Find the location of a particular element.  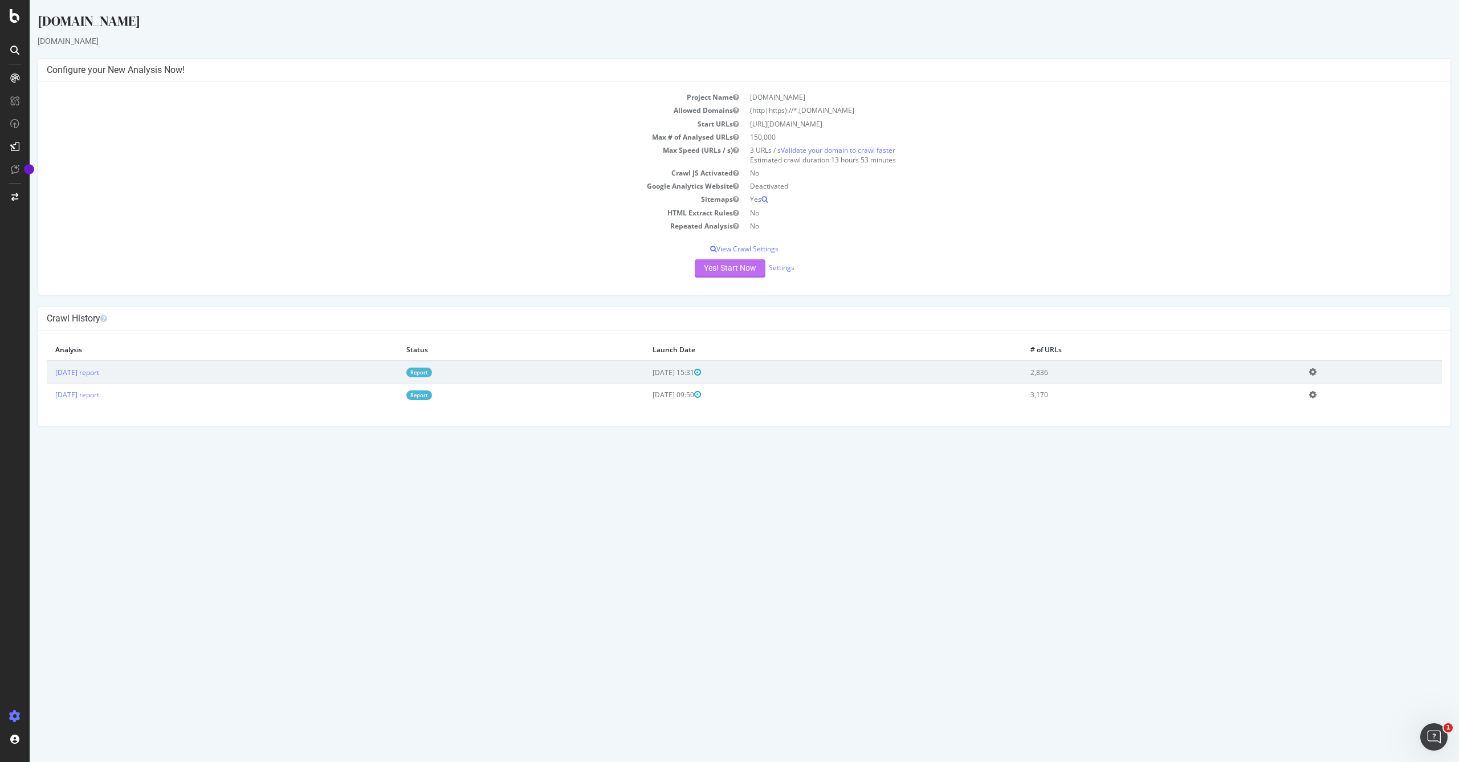

h4: Configure your New Analysis Now! is located at coordinates (715, 70).